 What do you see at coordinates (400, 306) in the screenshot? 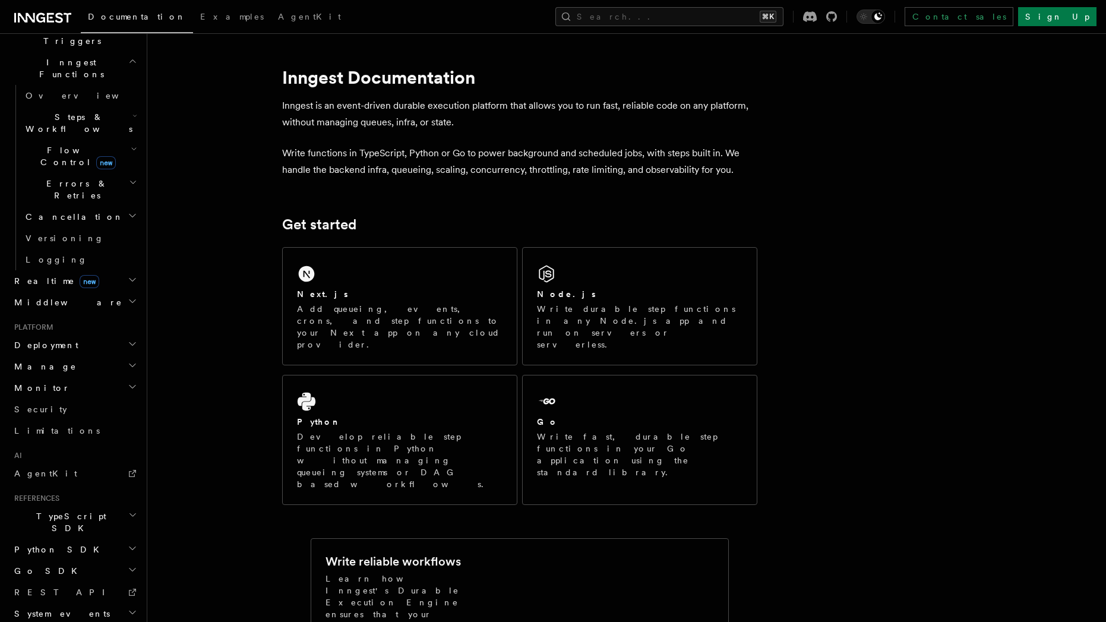
I see `a: Next.jsAdd queueing, events, crons, and step functions to your Next app on any cloud provider.` at bounding box center [400, 306].